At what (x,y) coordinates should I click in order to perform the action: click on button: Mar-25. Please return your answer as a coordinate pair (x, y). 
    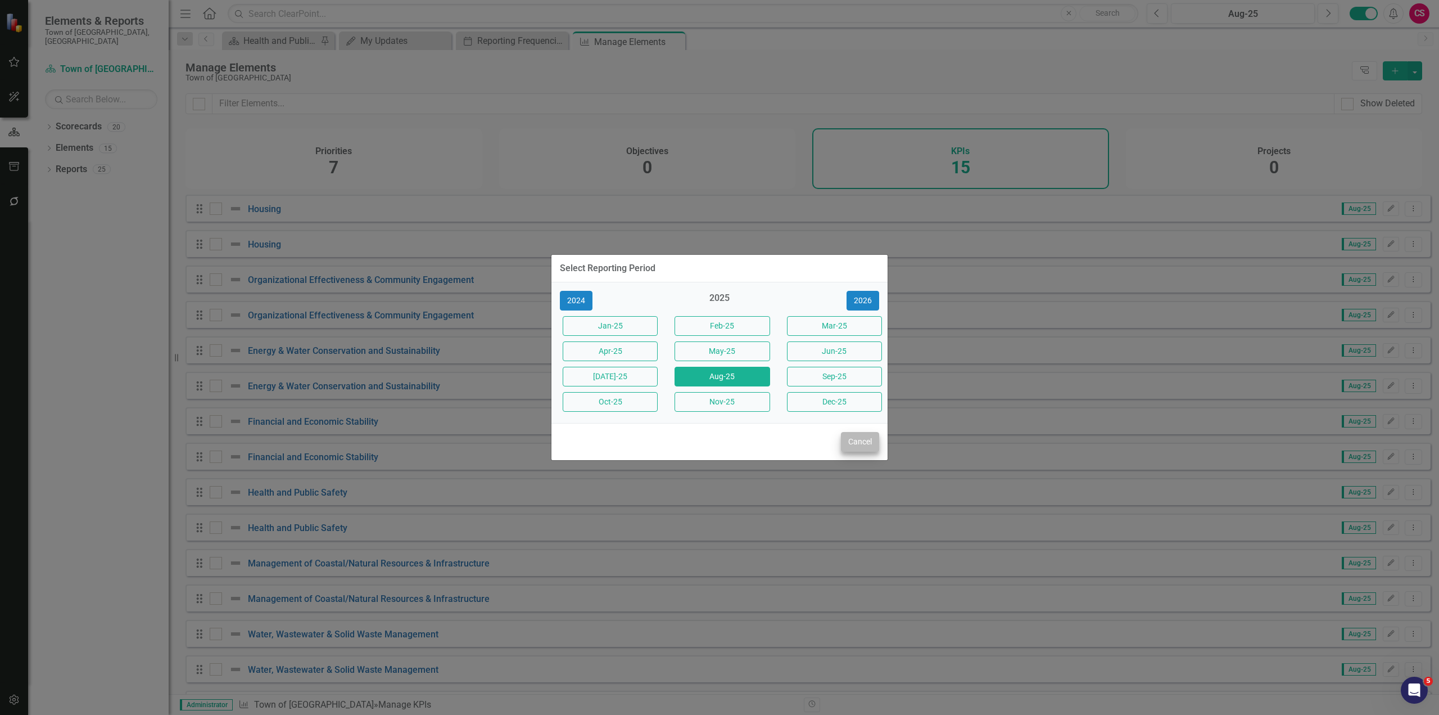
    Looking at the image, I should click on (834, 326).